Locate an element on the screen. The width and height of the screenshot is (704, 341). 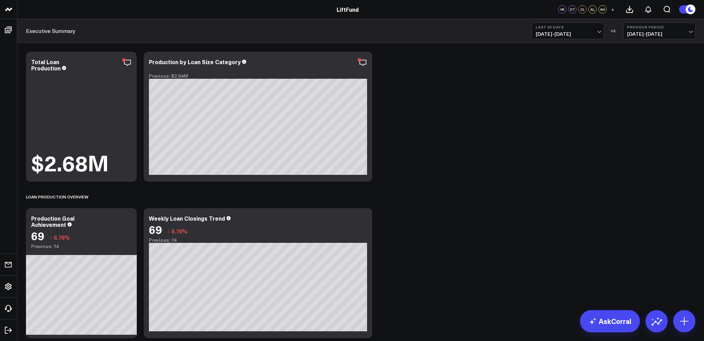
div: Production by Loan Size Category is located at coordinates (195, 62).